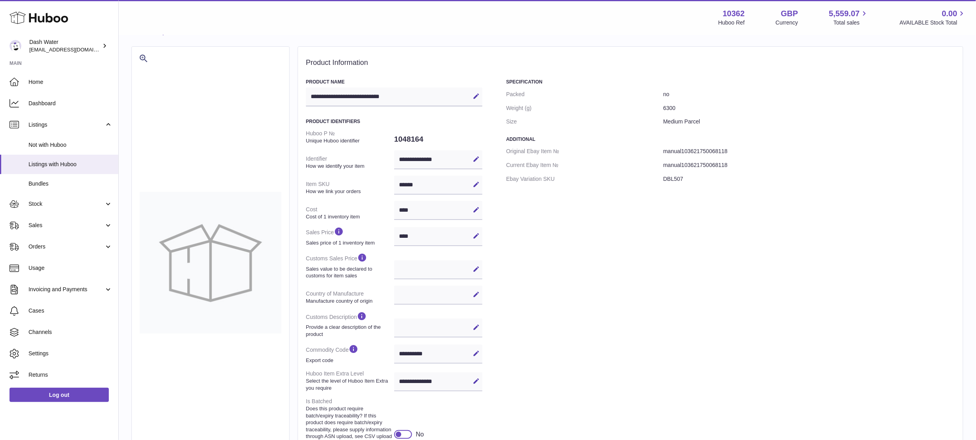 Image resolution: width=976 pixels, height=440 pixels. I want to click on strong: Manufacture country of origin, so click(349, 301).